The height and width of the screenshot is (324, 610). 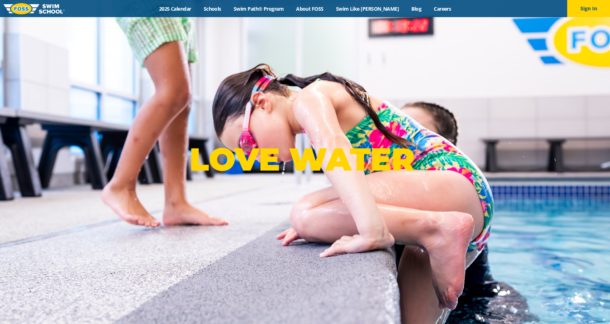 I want to click on a: Careers, so click(x=442, y=9).